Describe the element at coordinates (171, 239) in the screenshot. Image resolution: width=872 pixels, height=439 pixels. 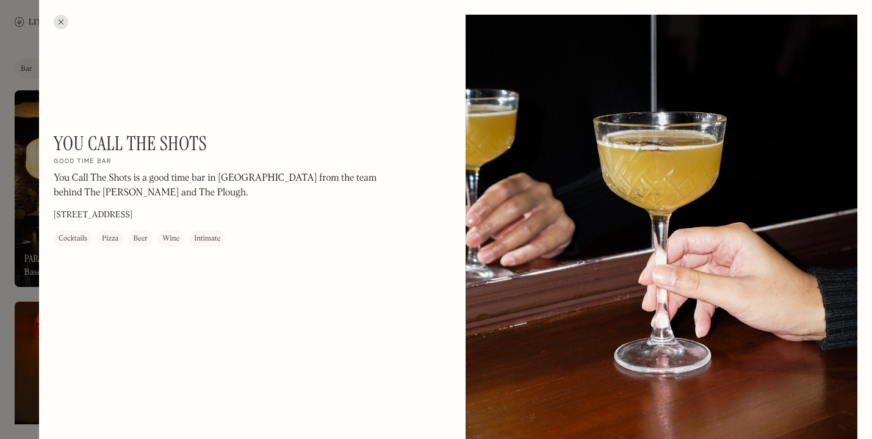
I see `div: Wine` at that location.